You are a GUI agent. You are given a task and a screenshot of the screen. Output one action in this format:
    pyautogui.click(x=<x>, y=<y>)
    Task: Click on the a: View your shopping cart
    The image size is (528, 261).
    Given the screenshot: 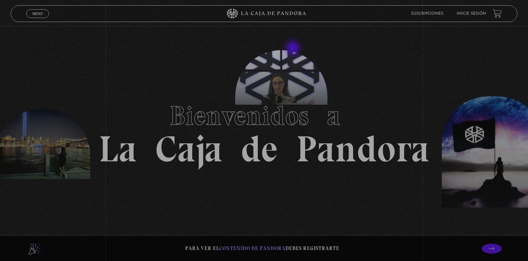 What is the action you would take?
    pyautogui.click(x=497, y=13)
    